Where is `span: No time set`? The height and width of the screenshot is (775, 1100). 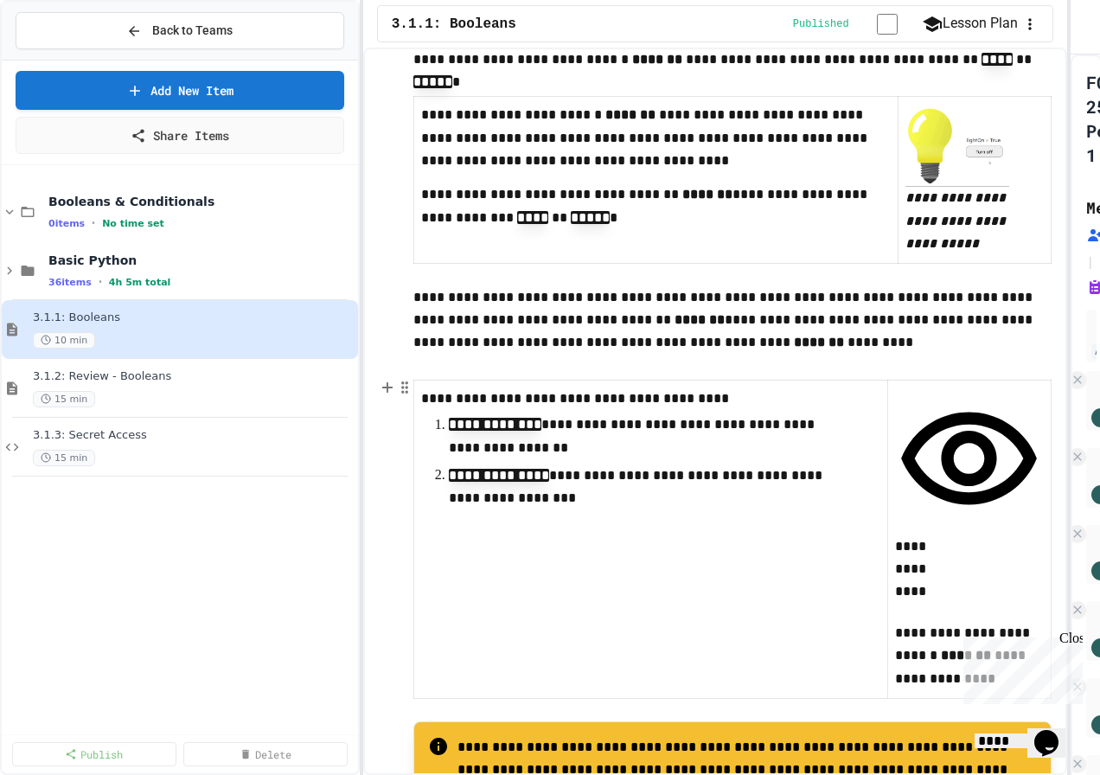
span: No time set is located at coordinates (133, 223).